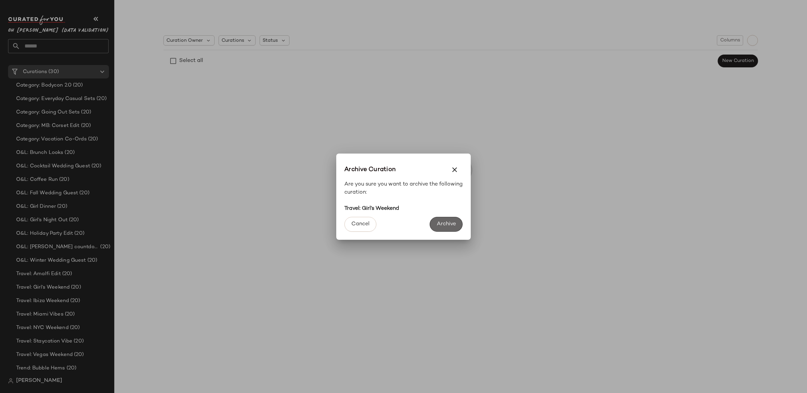 The image size is (807, 393). I want to click on button: Archive, so click(446, 224).